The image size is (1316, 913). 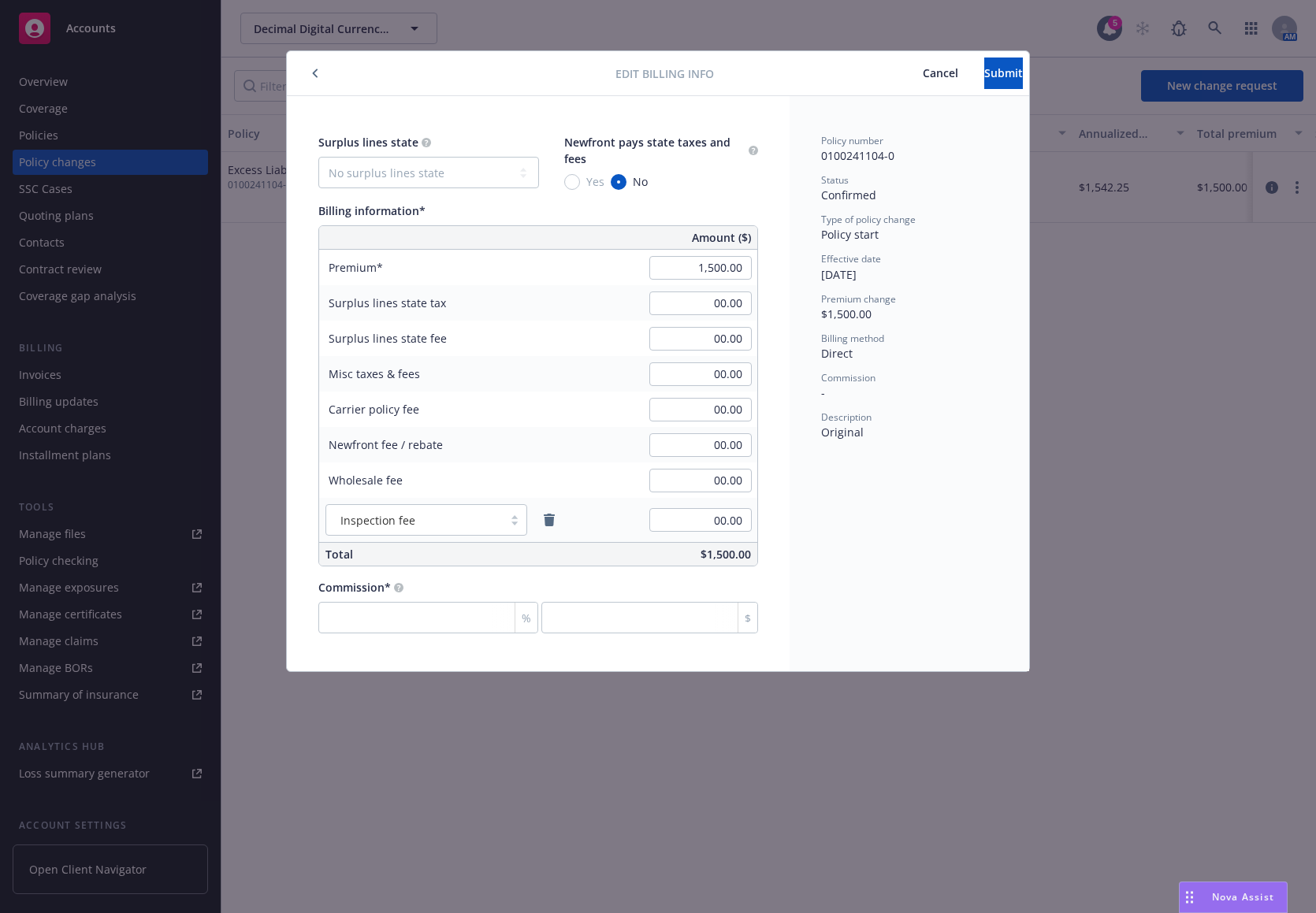 I want to click on span: Carrier policy fee, so click(x=374, y=409).